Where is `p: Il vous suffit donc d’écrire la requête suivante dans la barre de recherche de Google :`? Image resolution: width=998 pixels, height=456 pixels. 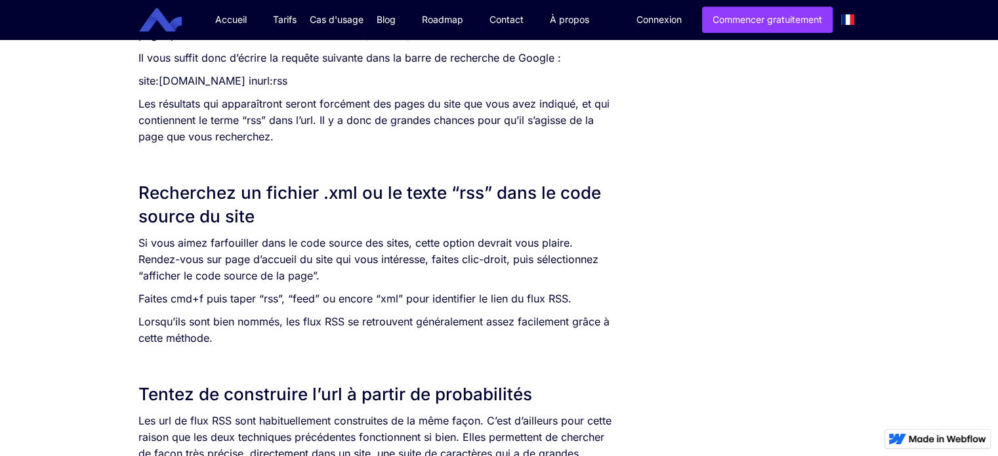 p: Il vous suffit donc d’écrire la requête suivante dans la barre de recherche de Google : is located at coordinates (377, 58).